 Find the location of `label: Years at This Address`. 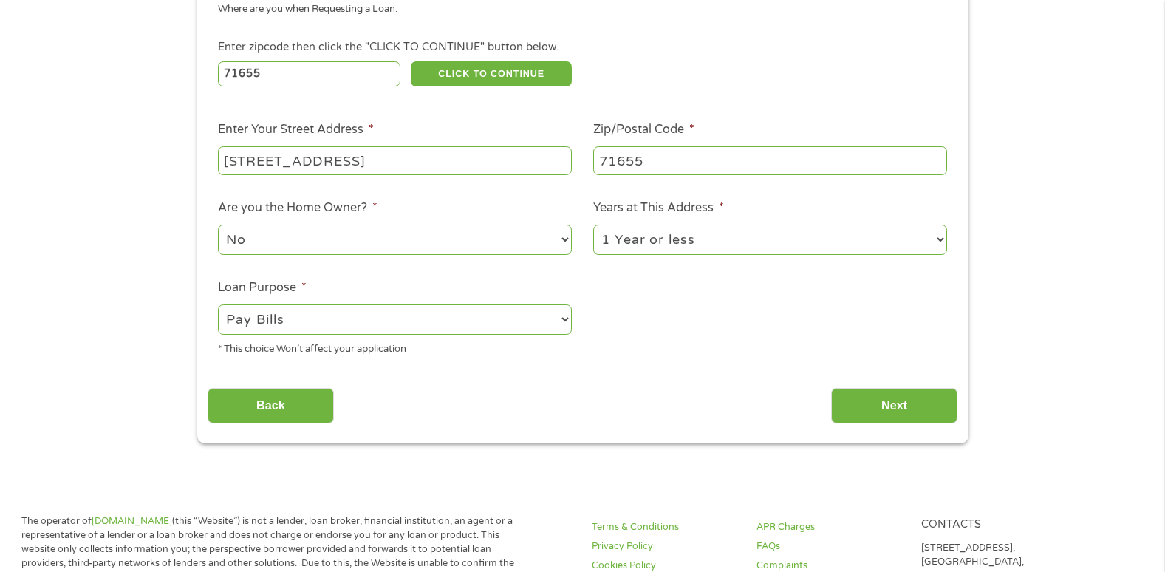

label: Years at This Address is located at coordinates (658, 208).